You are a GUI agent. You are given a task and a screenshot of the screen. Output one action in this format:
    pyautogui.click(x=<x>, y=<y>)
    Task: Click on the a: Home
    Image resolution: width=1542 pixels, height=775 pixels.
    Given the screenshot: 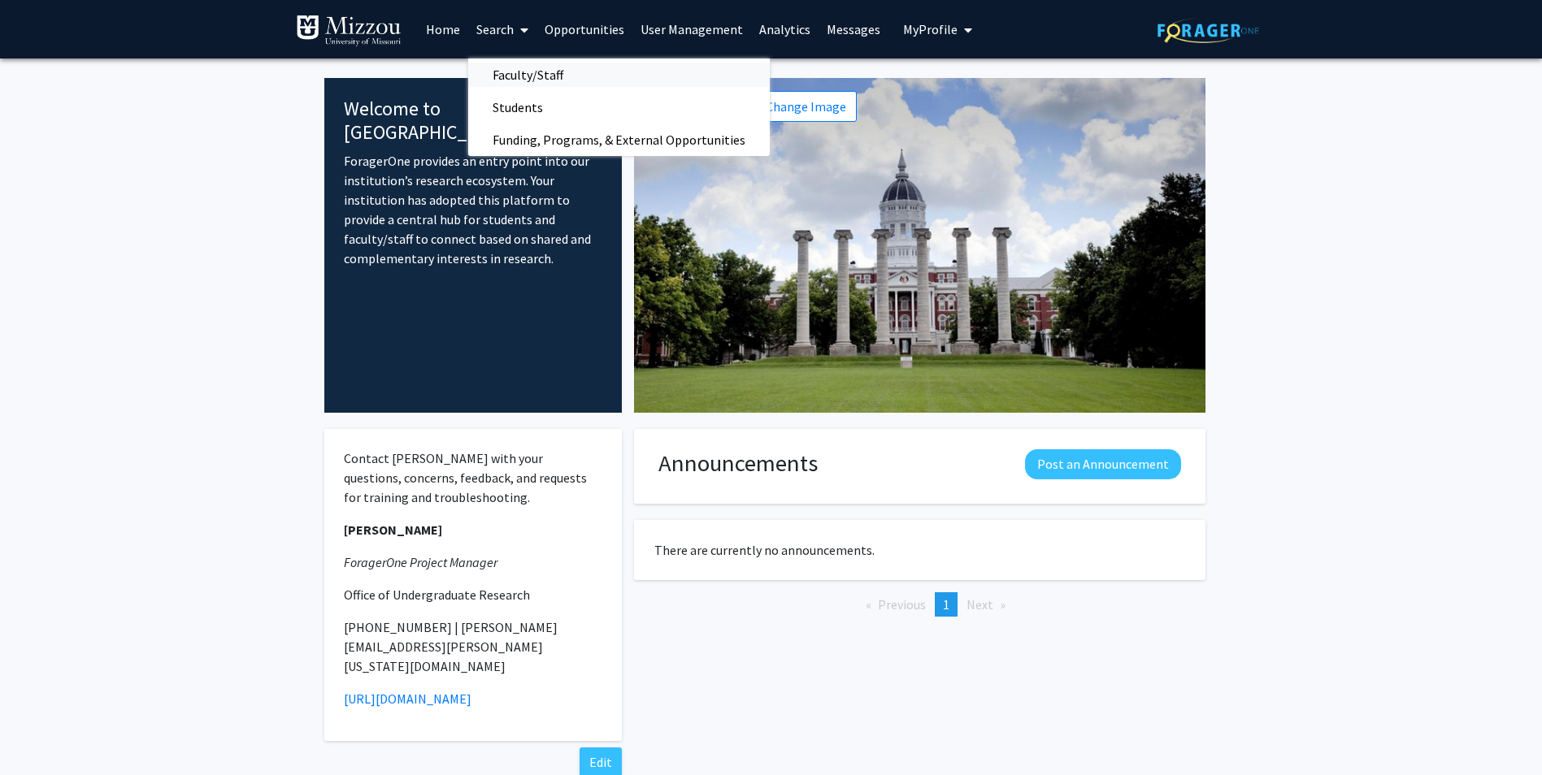 What is the action you would take?
    pyautogui.click(x=443, y=29)
    